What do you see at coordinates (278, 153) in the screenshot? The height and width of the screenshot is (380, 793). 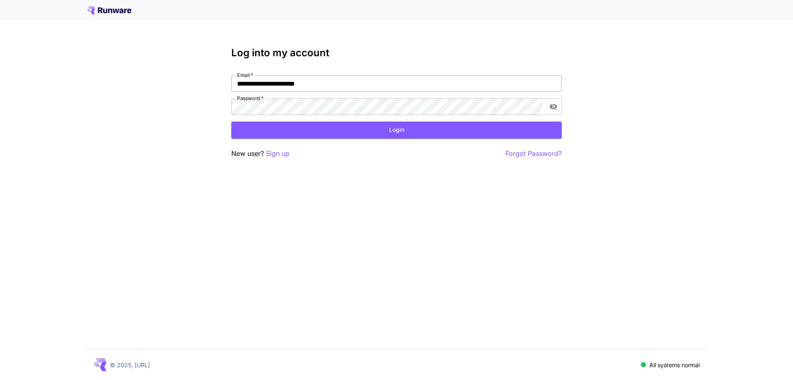 I see `button: Sign up` at bounding box center [278, 153].